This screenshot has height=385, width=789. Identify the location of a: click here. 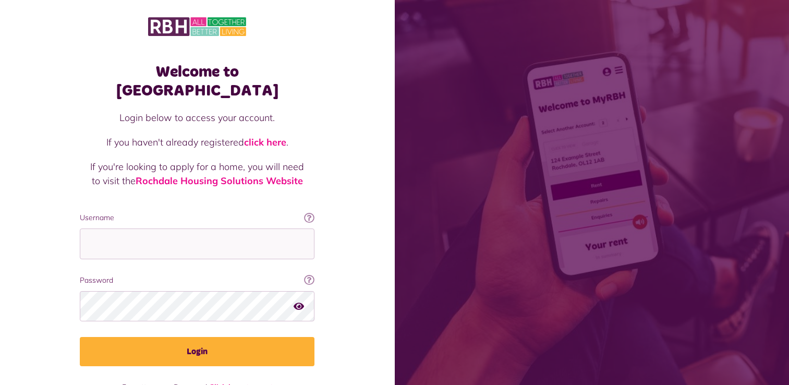
(265, 142).